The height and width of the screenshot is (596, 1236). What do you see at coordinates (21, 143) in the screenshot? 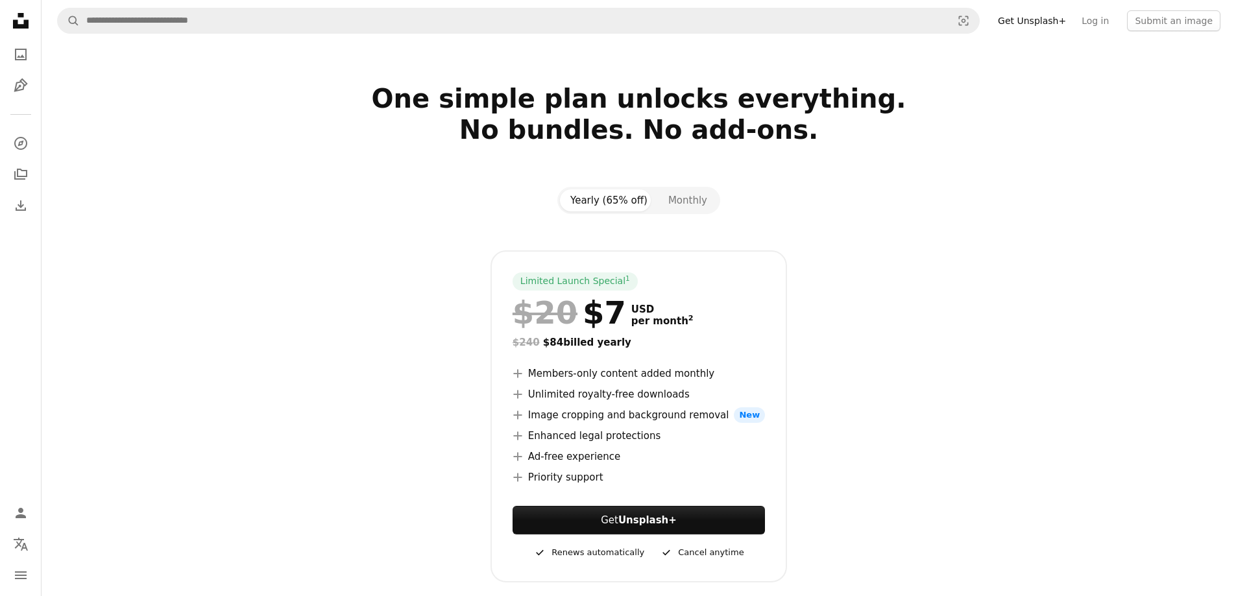
I see `a: Explore` at bounding box center [21, 143].